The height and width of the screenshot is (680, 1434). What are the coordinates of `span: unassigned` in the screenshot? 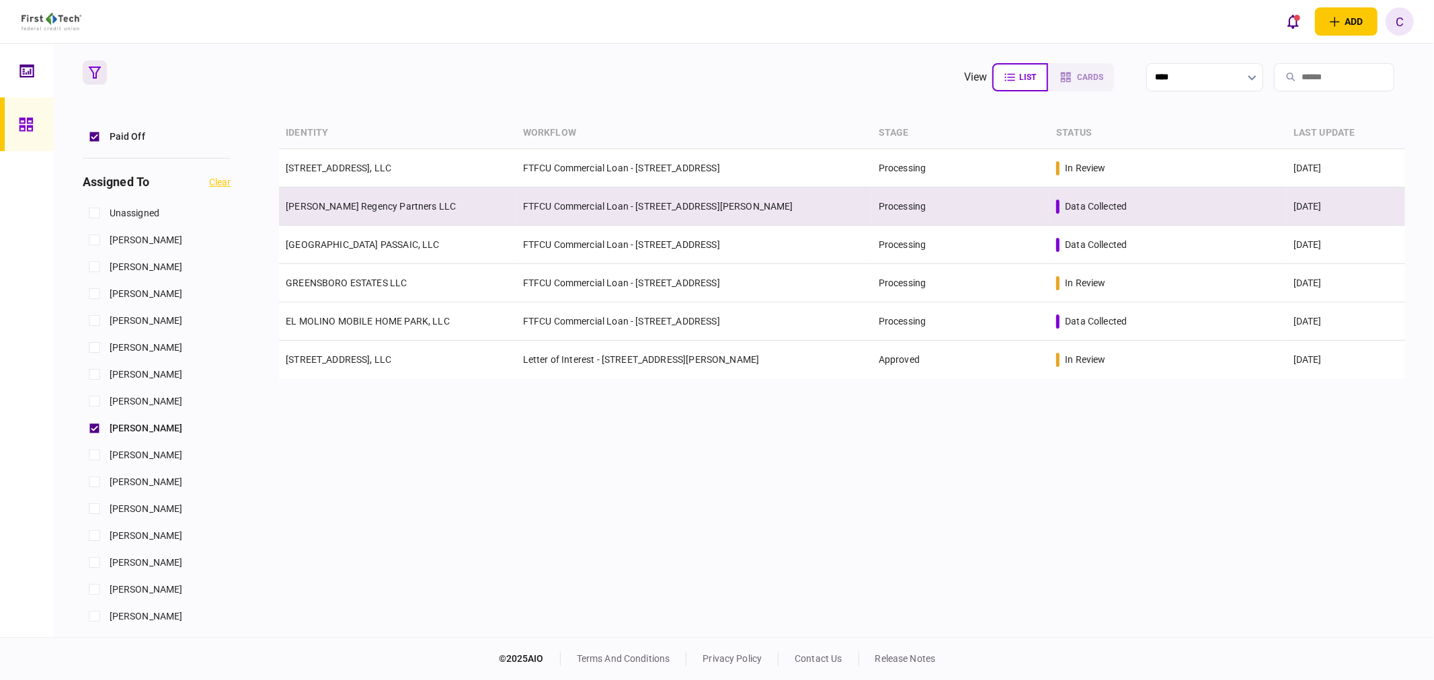 It's located at (134, 213).